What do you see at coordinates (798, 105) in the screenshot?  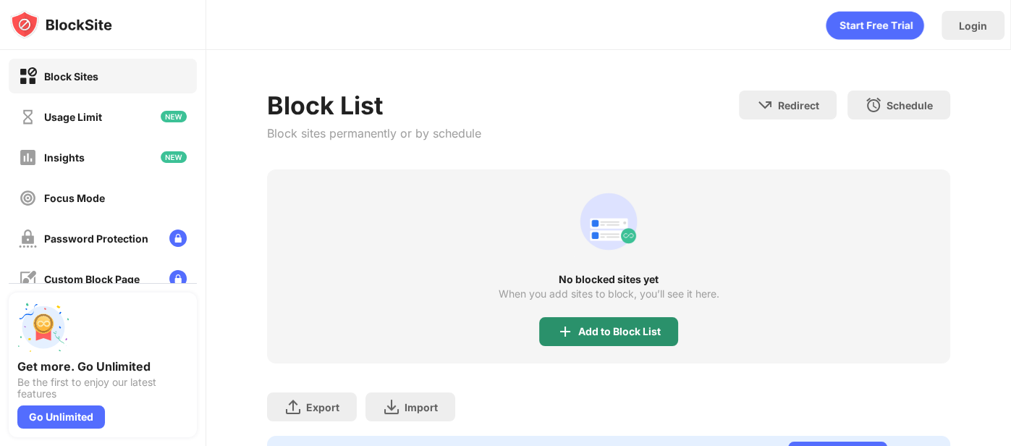 I see `div: Redirect` at bounding box center [798, 105].